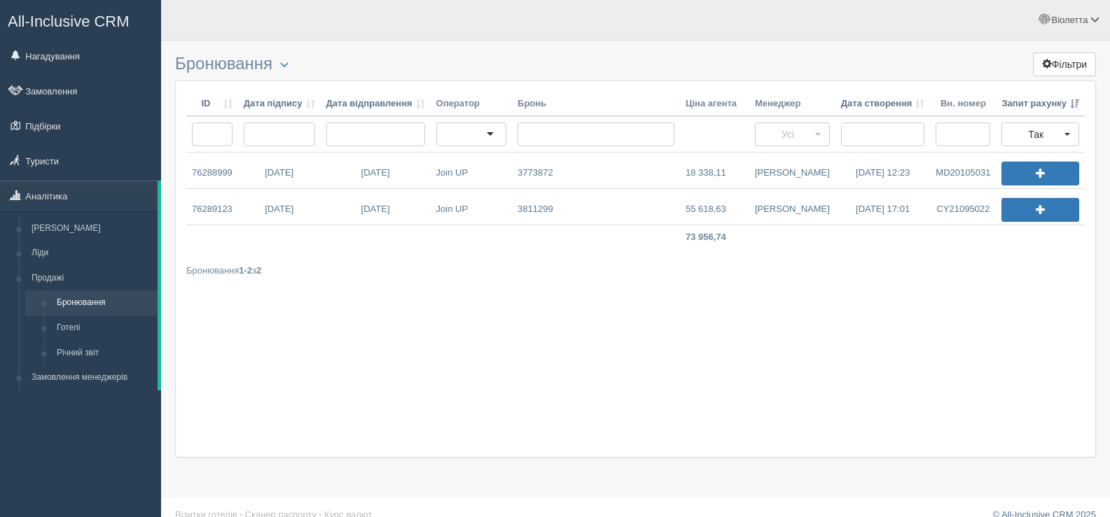 The height and width of the screenshot is (517, 1110). Describe the element at coordinates (104, 328) in the screenshot. I see `a: Готелі` at that location.